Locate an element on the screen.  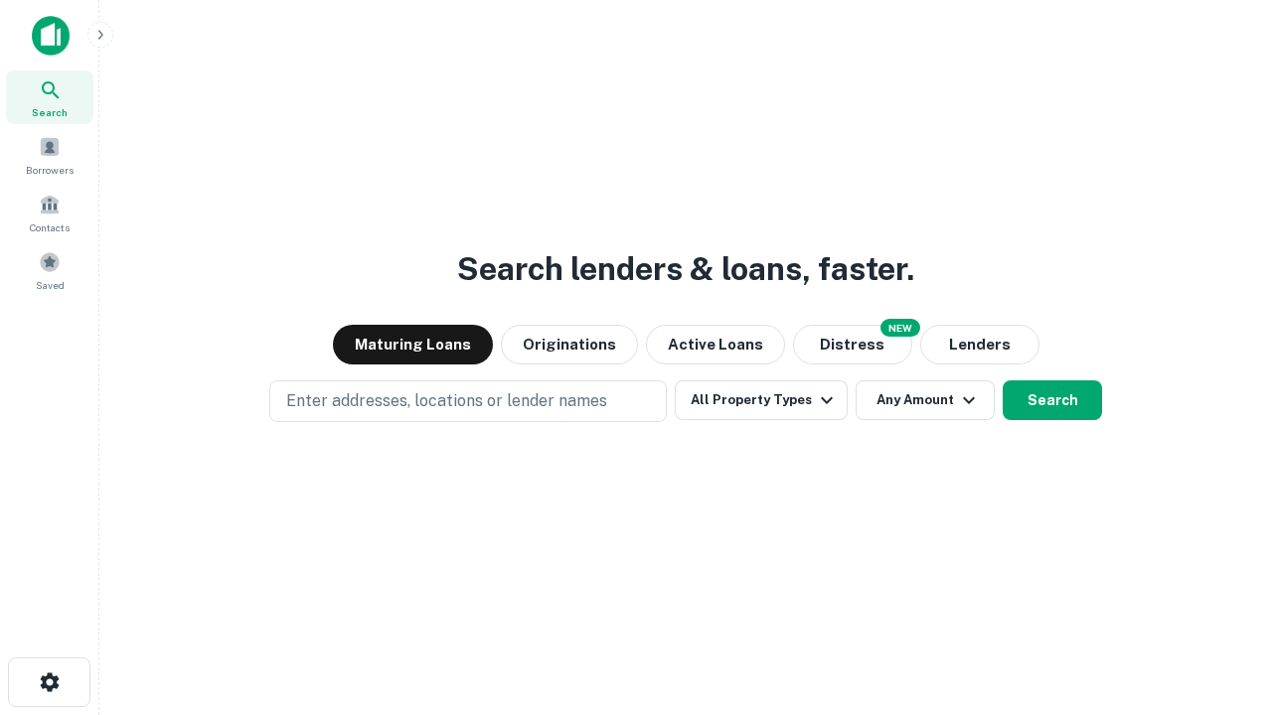
div: NEW is located at coordinates (900, 328).